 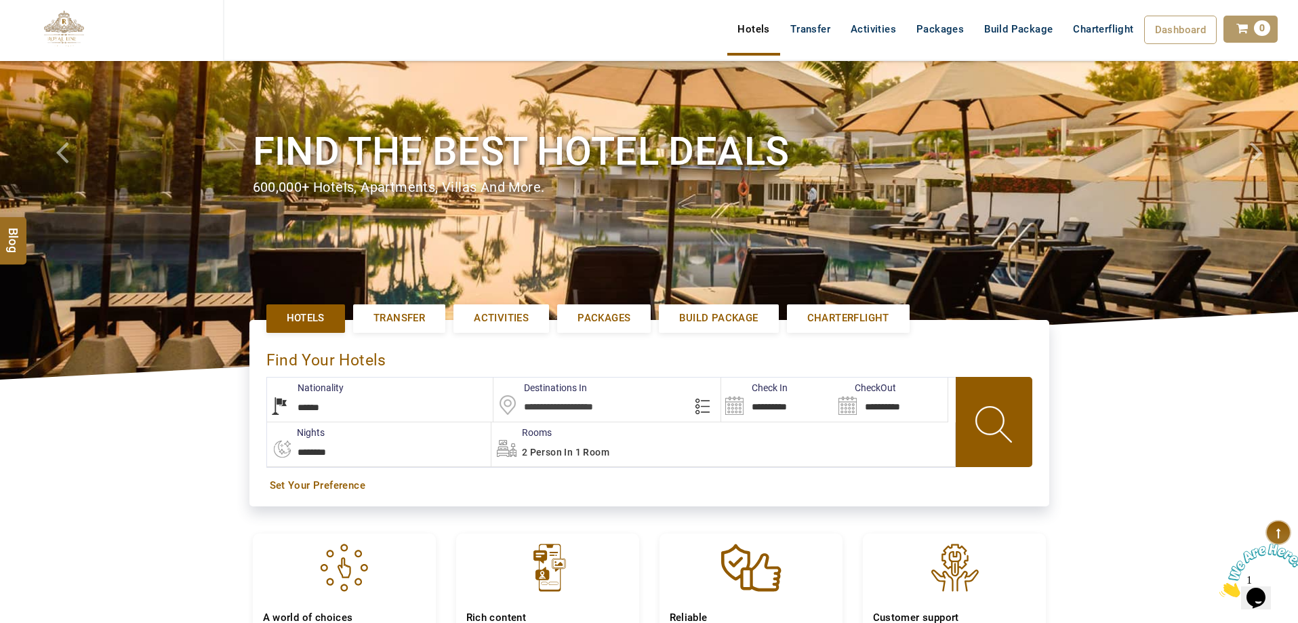 What do you see at coordinates (650, 151) in the screenshot?
I see `h1: Find the best hotel deals` at bounding box center [650, 151].